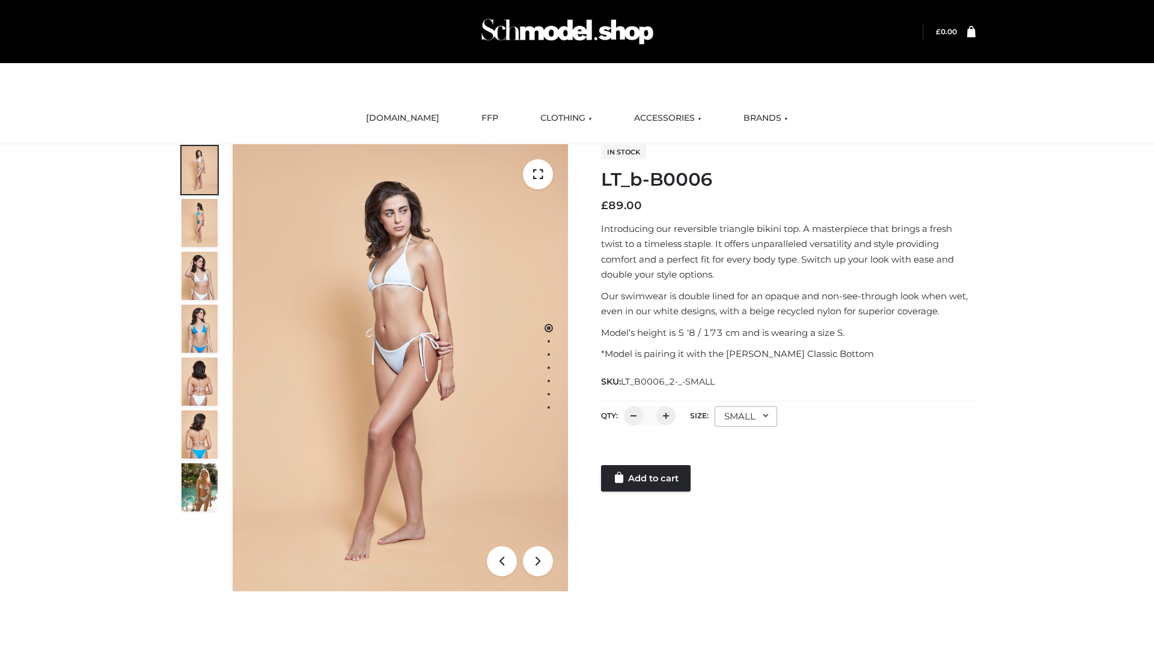 Image resolution: width=1154 pixels, height=649 pixels. Describe the element at coordinates (946, 31) in the screenshot. I see `a: £0.00` at that location.